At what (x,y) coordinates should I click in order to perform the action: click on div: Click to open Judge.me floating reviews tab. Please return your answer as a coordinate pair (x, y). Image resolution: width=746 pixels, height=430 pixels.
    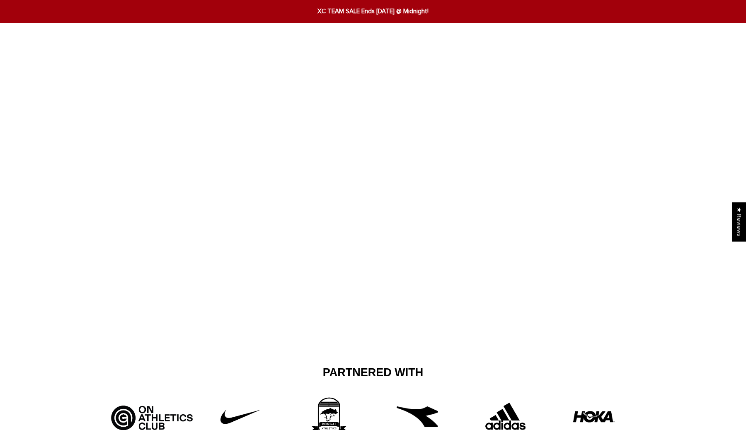
    Looking at the image, I should click on (739, 222).